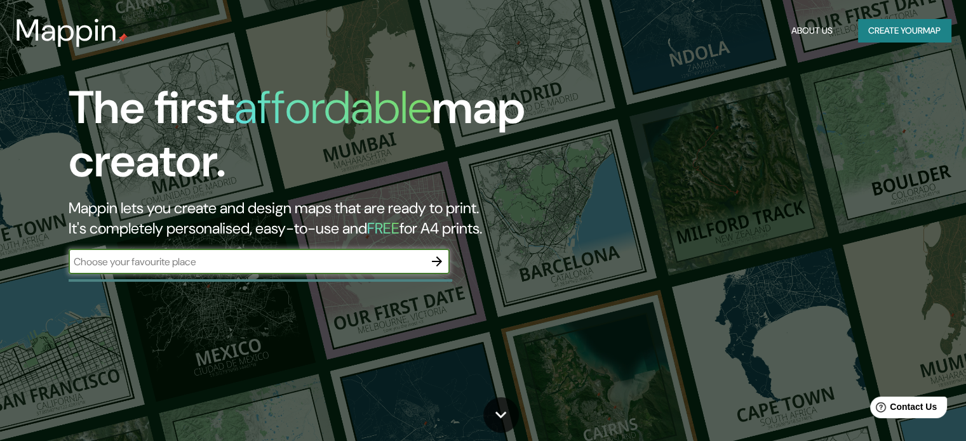  What do you see at coordinates (246, 262) in the screenshot?
I see `input: Choose your favourite place` at bounding box center [246, 262].